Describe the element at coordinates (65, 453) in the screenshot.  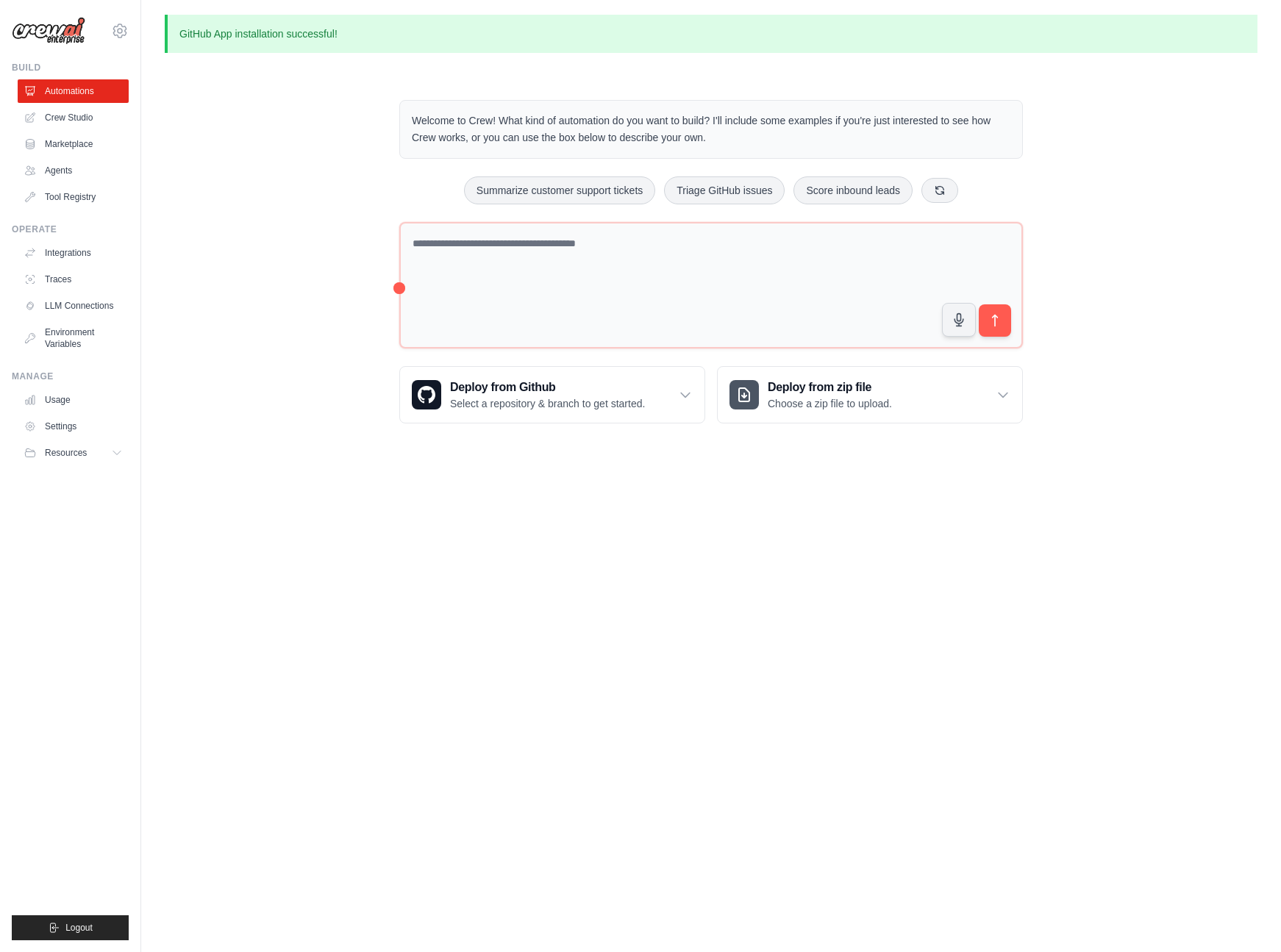
I see `span: Resources` at that location.